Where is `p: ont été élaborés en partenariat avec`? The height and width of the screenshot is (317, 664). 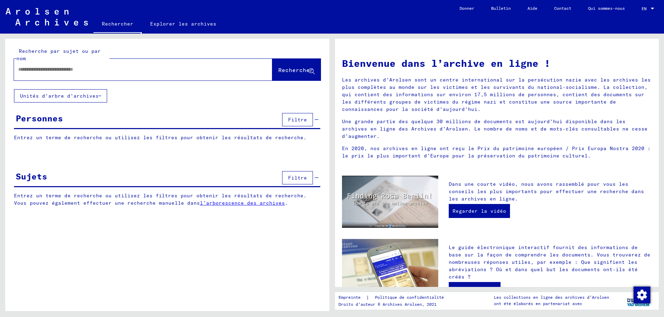 p: ont été élaborés en partenariat avec is located at coordinates (552, 304).